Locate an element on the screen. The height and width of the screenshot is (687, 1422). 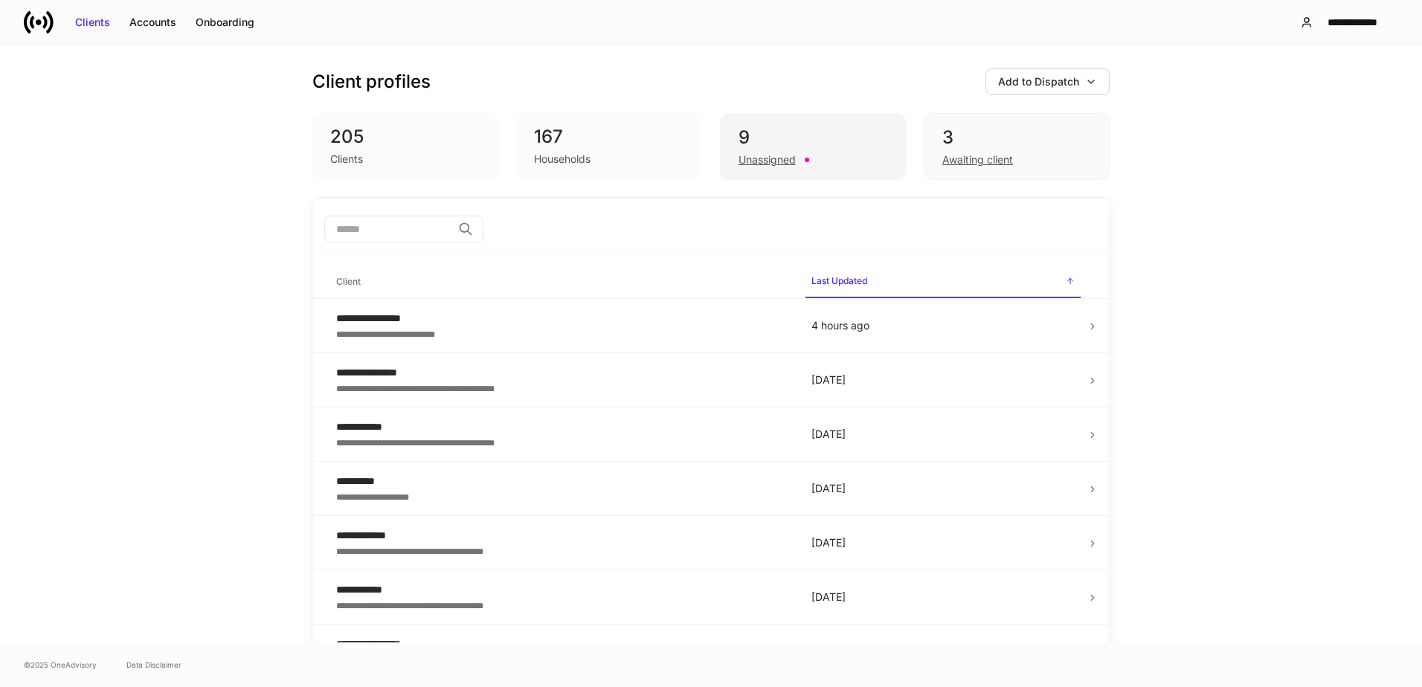
button: Add to Dispatch is located at coordinates (1047, 82).